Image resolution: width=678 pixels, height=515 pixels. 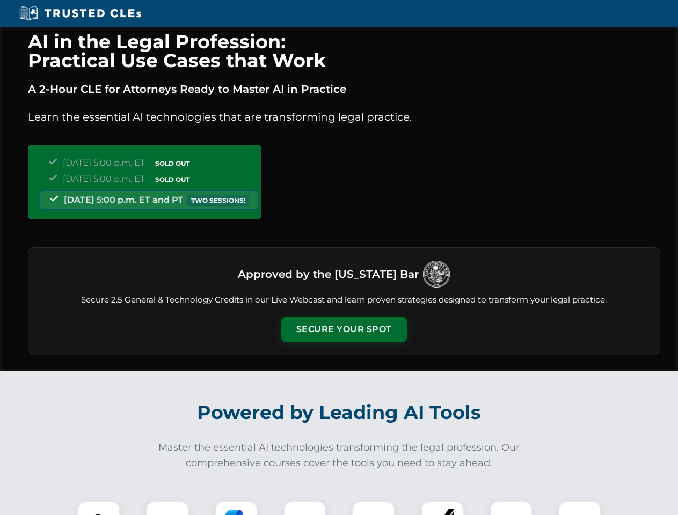 What do you see at coordinates (344, 329) in the screenshot?
I see `button: Secure Your Spot` at bounding box center [344, 329].